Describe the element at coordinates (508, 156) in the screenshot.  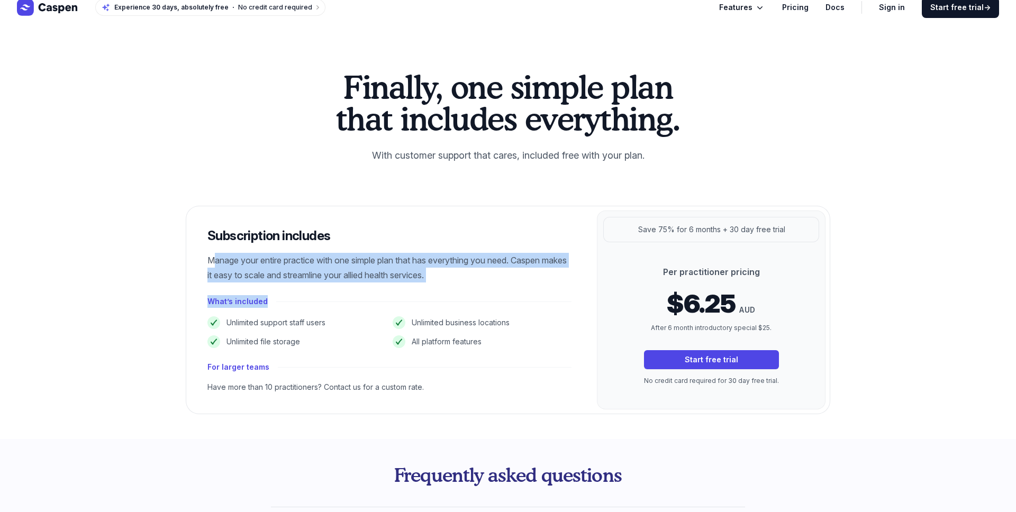
I see `p: With customer support that cares, included free with your plan.` at that location.